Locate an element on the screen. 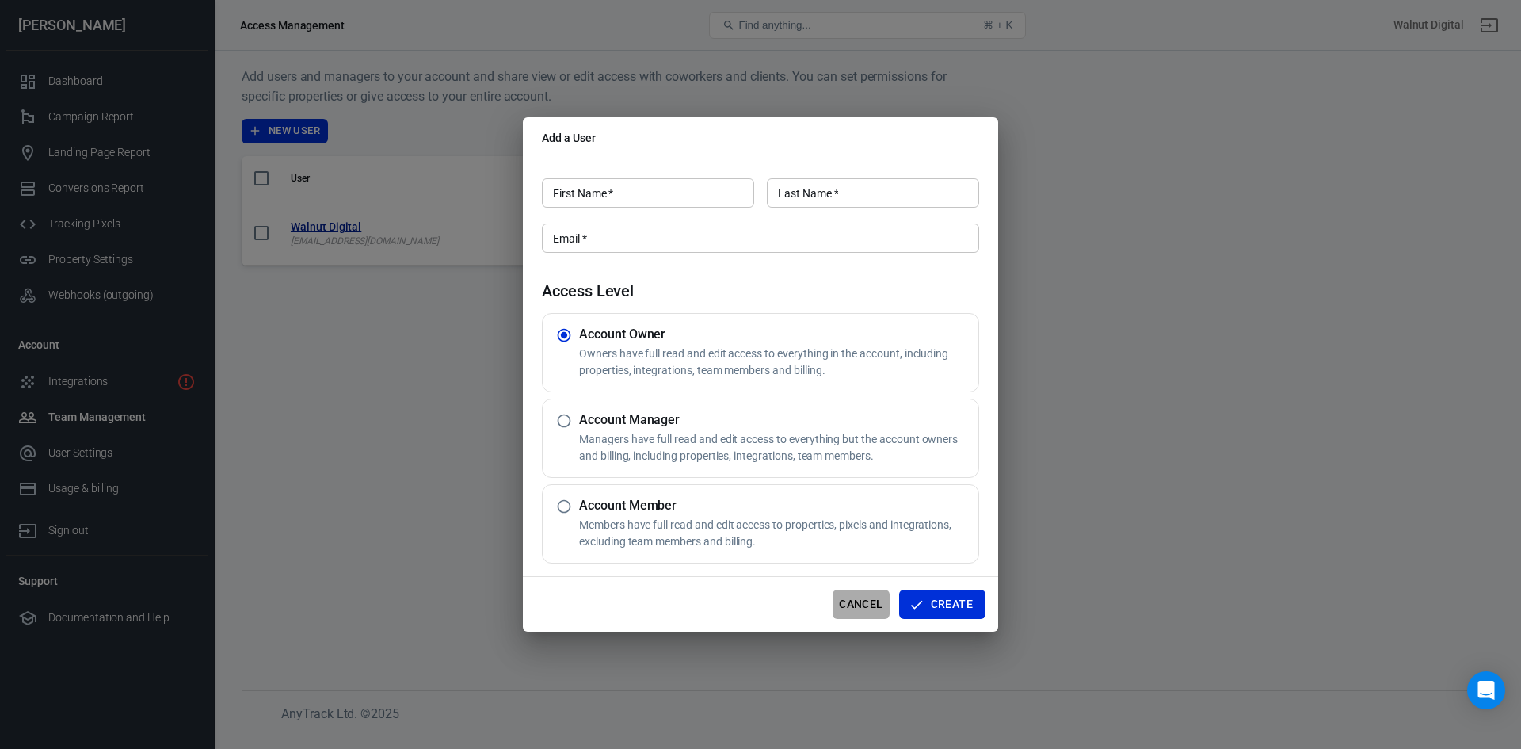 The image size is (1521, 749). button: Cancel is located at coordinates (860, 604).